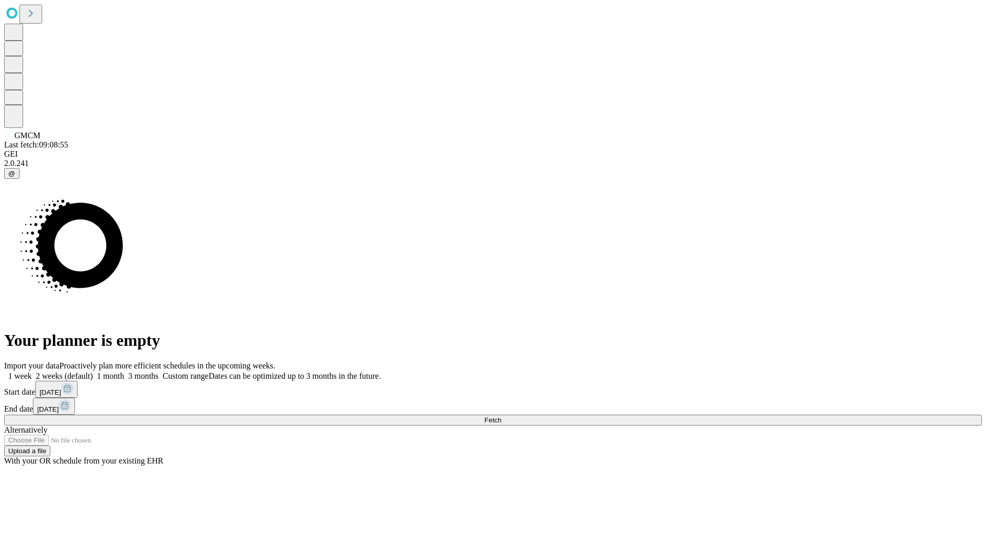  Describe the element at coordinates (64, 375) in the screenshot. I see `span: 2 weeks (default)` at that location.